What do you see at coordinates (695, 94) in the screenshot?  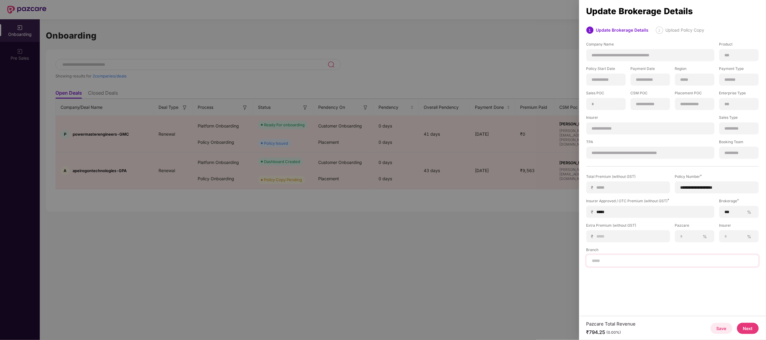 I see `label: Placement POC` at bounding box center [695, 94].